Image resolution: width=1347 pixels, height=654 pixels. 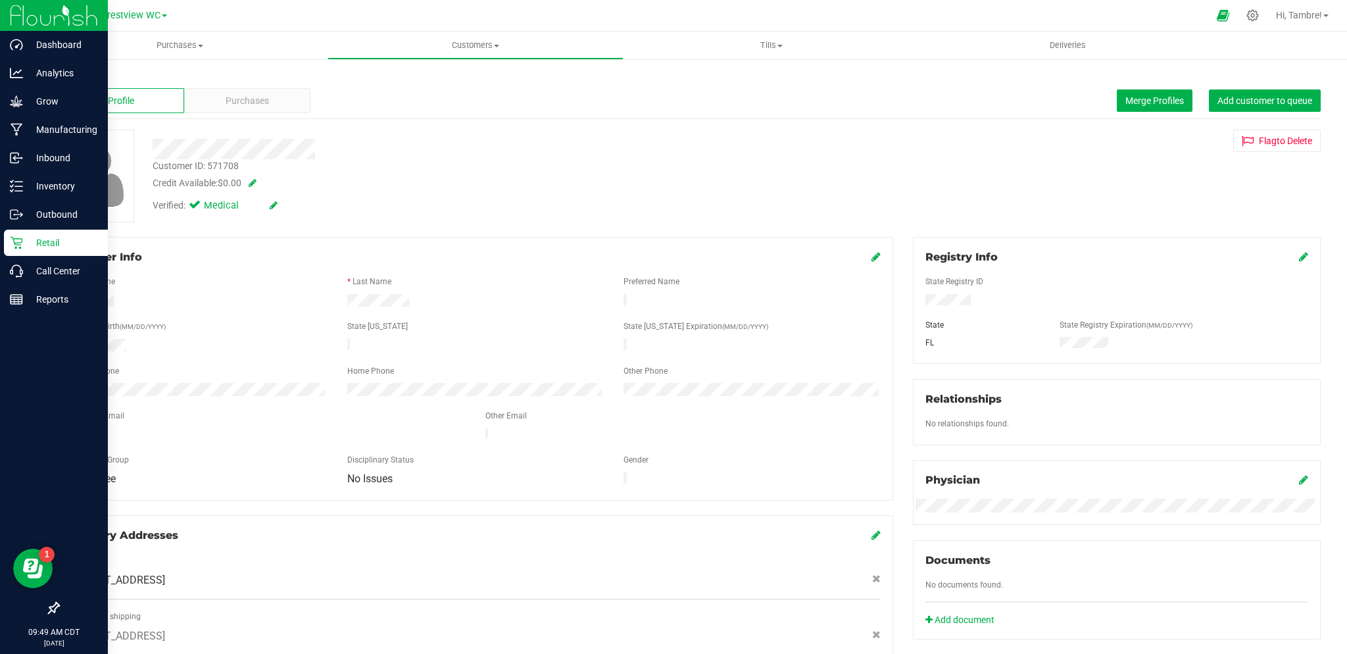 I want to click on inline-svg: Retail, so click(x=16, y=243).